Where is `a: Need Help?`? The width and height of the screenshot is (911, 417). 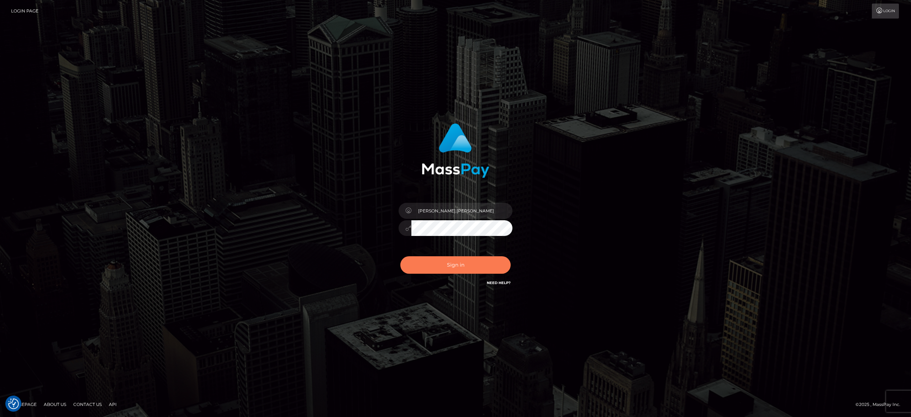 a: Need Help? is located at coordinates (499, 282).